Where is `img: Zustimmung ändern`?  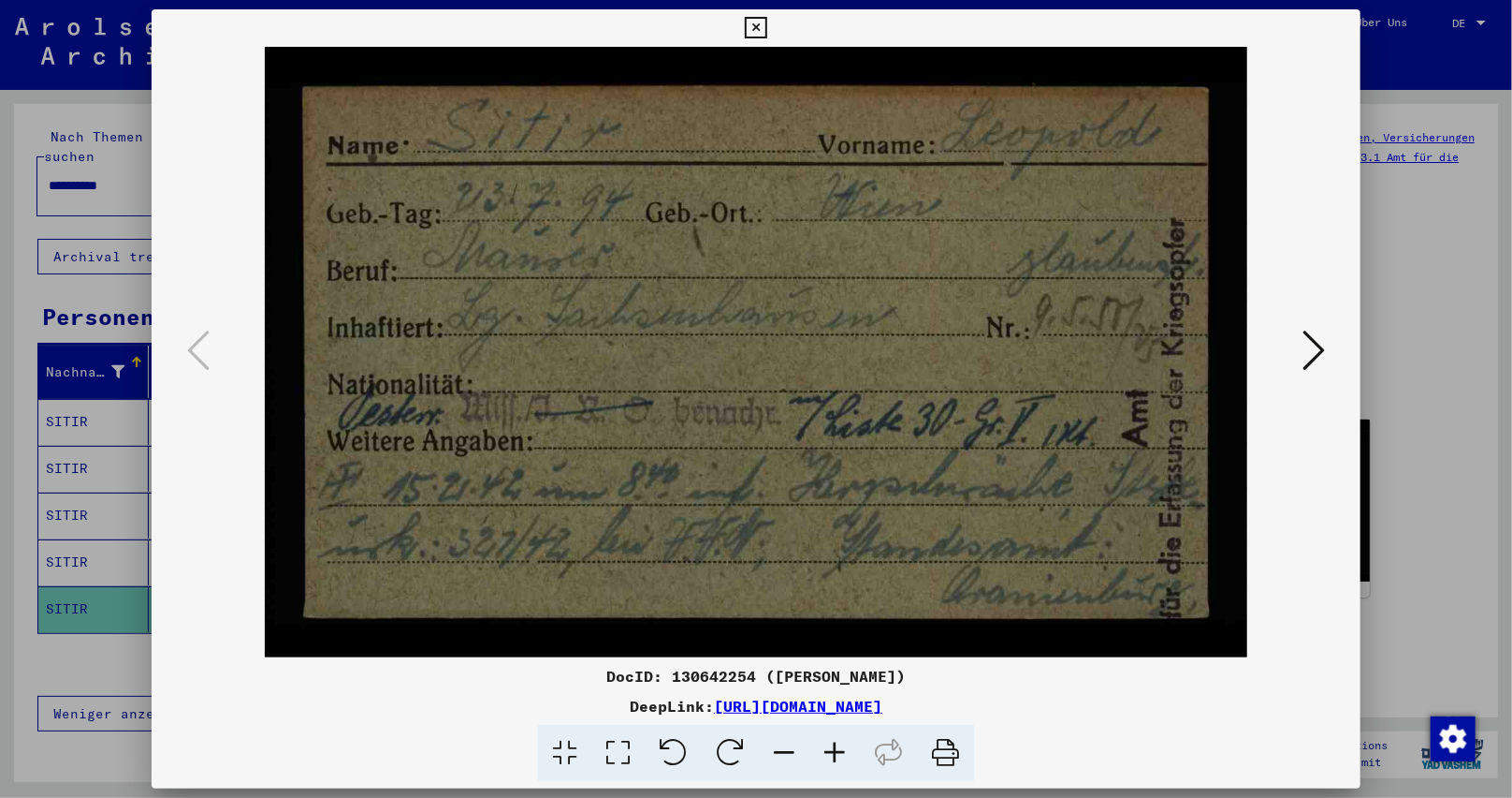 img: Zustimmung ändern is located at coordinates (1454, 739).